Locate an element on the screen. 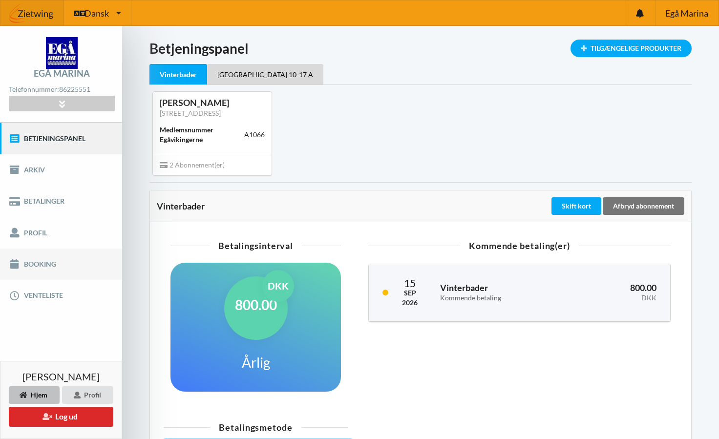 This screenshot has width=719, height=439. div: 15 is located at coordinates (410, 283).